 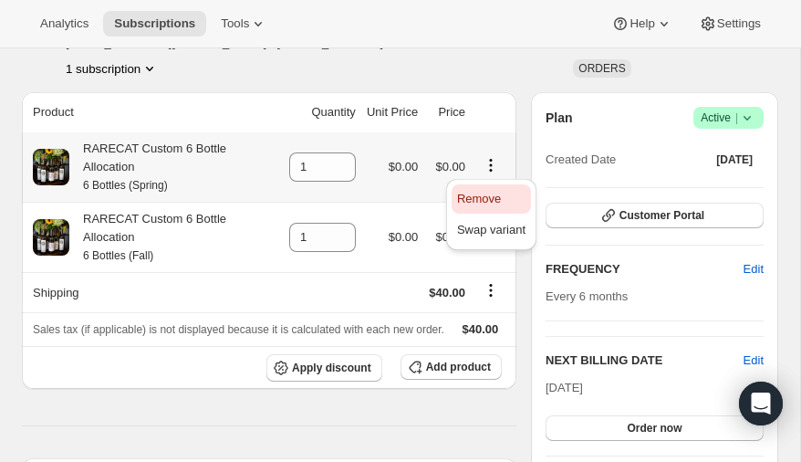 I want to click on h2: Plan, so click(x=560, y=118).